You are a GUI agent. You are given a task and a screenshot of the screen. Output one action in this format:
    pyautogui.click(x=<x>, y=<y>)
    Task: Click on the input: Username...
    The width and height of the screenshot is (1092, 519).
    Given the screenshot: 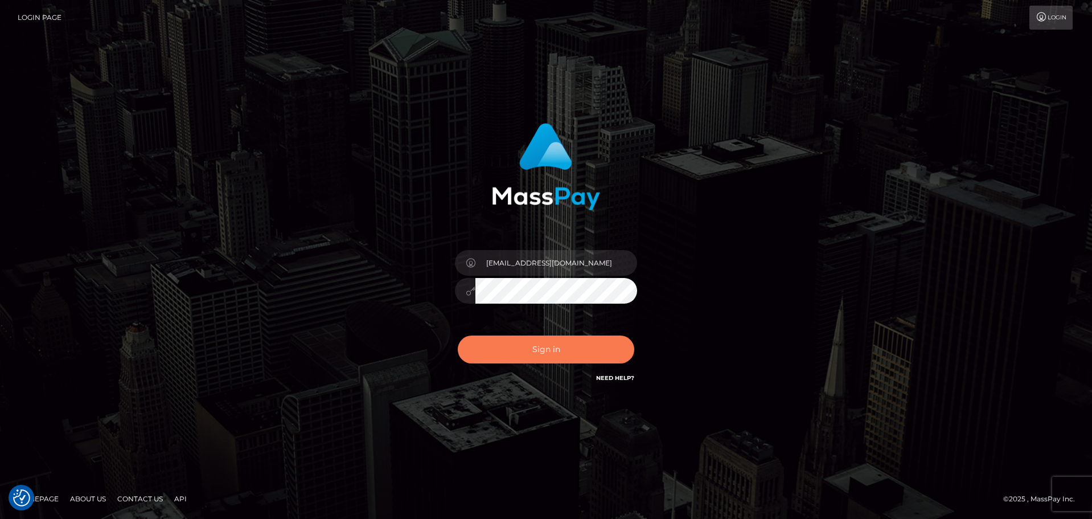 What is the action you would take?
    pyautogui.click(x=556, y=262)
    